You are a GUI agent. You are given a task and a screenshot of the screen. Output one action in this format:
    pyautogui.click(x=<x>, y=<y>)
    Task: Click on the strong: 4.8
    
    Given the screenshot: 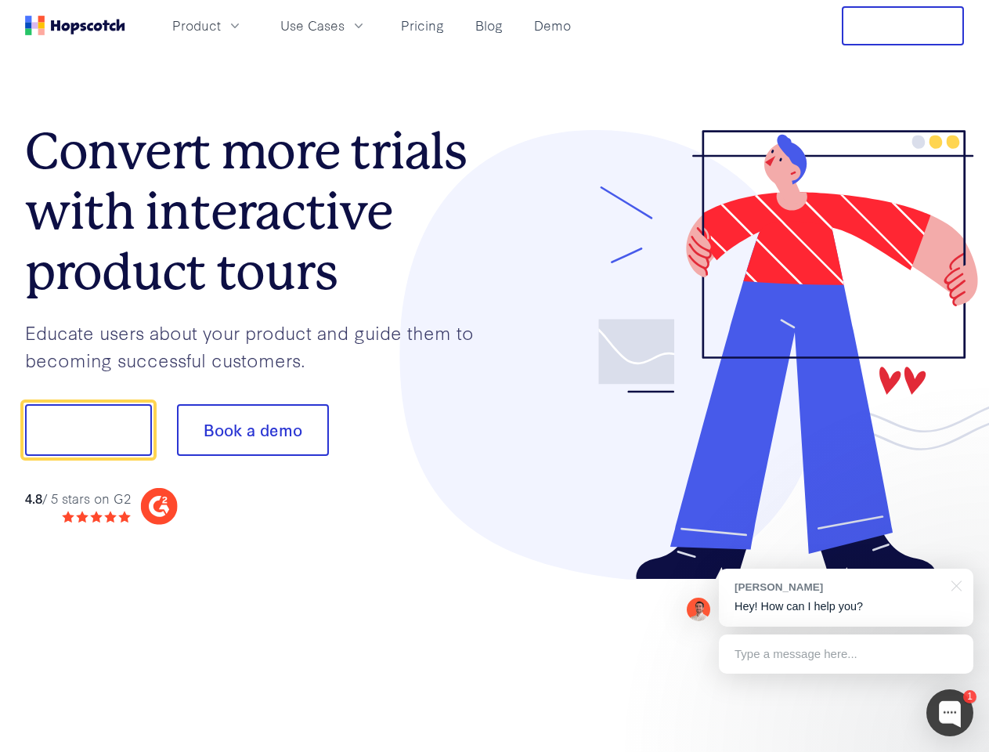 What is the action you would take?
    pyautogui.click(x=34, y=497)
    